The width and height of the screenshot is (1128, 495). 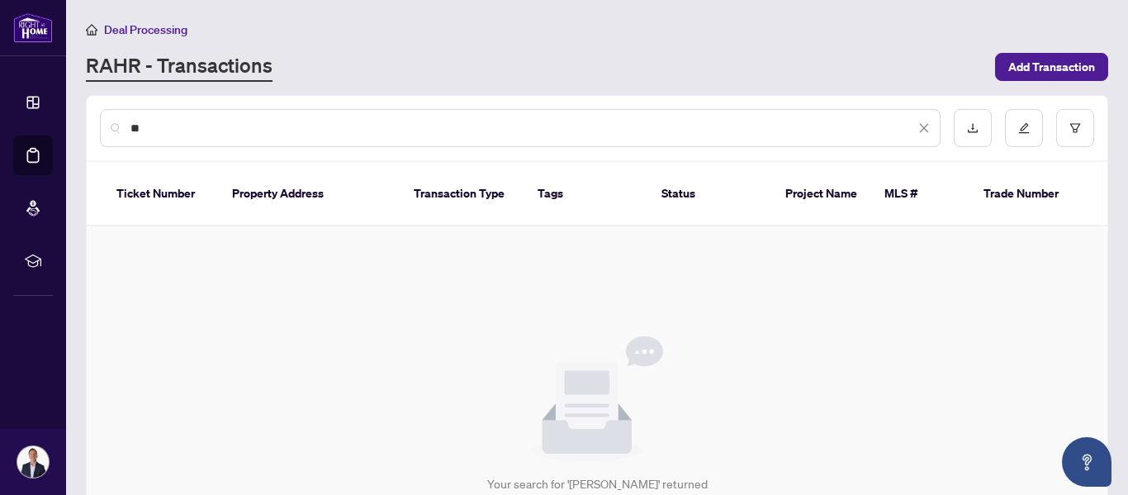 I want to click on span: filter, so click(x=1075, y=128).